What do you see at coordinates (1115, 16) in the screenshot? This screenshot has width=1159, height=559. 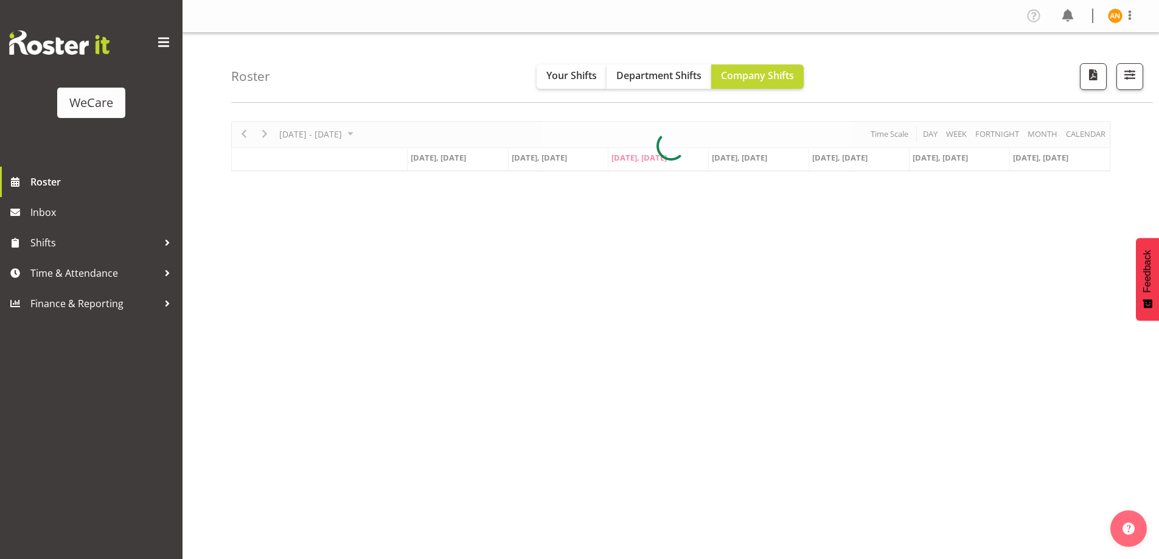 I see `img: avolyne-ndebele11853.jpg` at bounding box center [1115, 16].